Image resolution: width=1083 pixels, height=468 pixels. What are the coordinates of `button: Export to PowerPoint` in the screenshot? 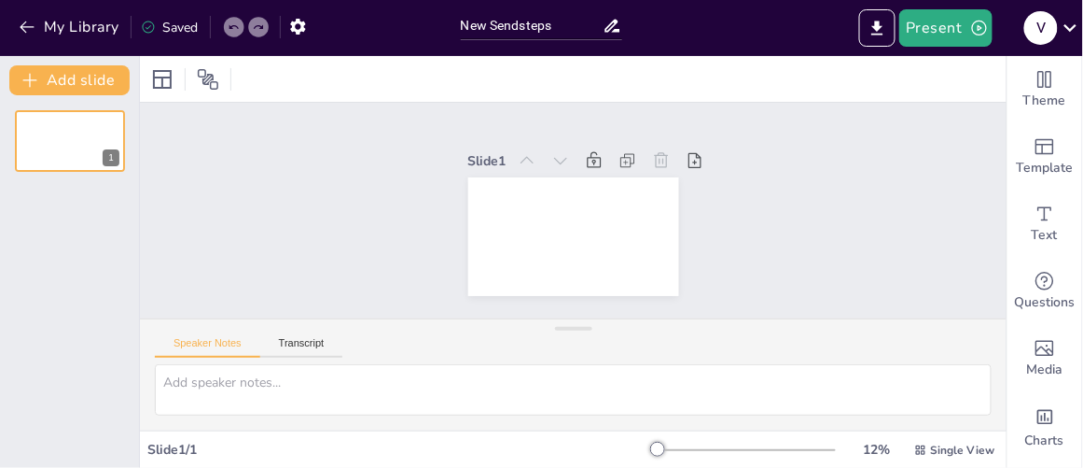 It's located at (877, 28).